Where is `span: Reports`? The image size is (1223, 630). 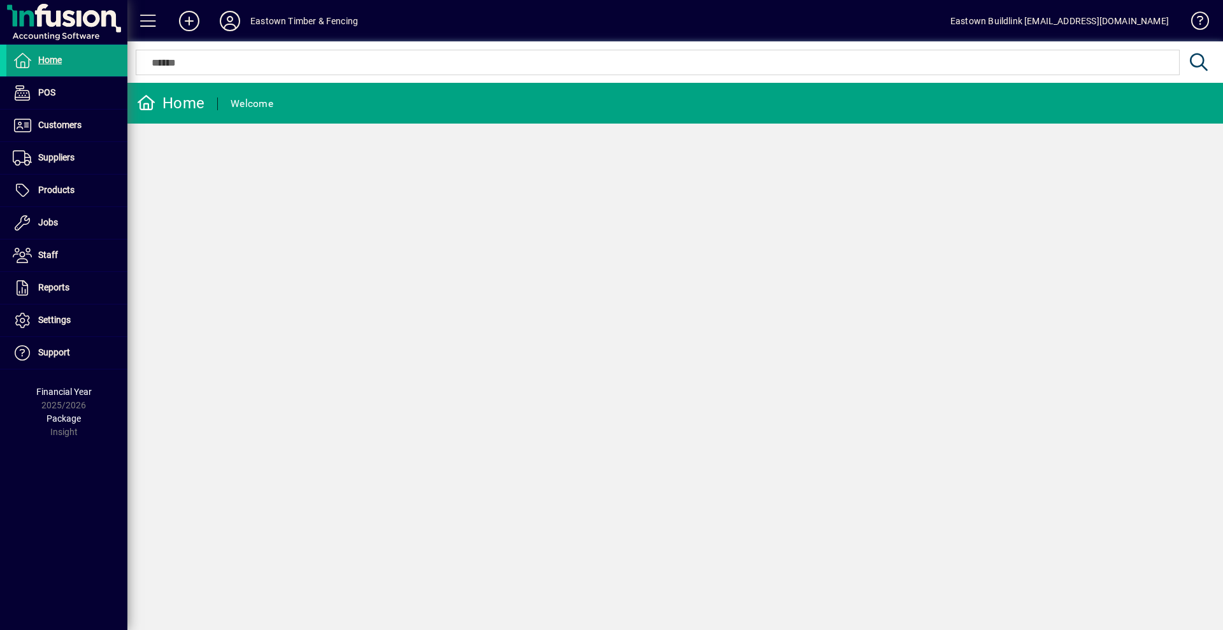
span: Reports is located at coordinates (54, 287).